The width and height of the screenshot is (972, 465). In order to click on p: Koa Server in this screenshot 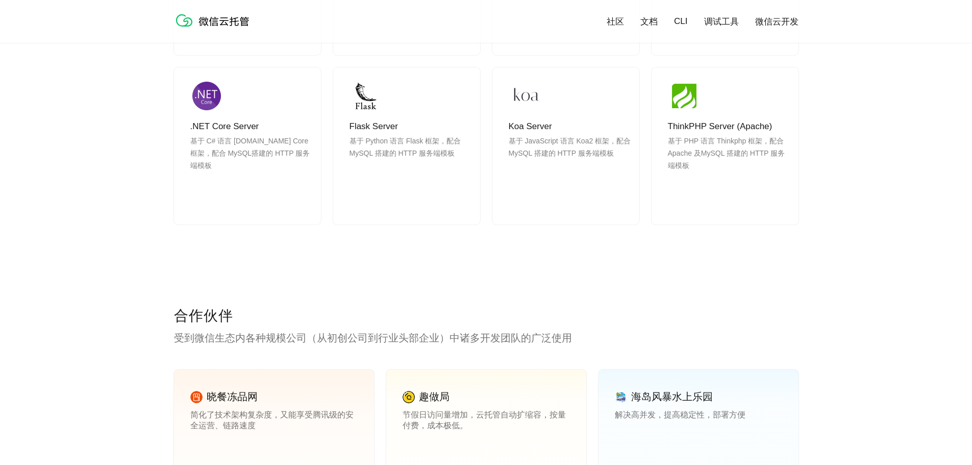, I will do `click(570, 127)`.